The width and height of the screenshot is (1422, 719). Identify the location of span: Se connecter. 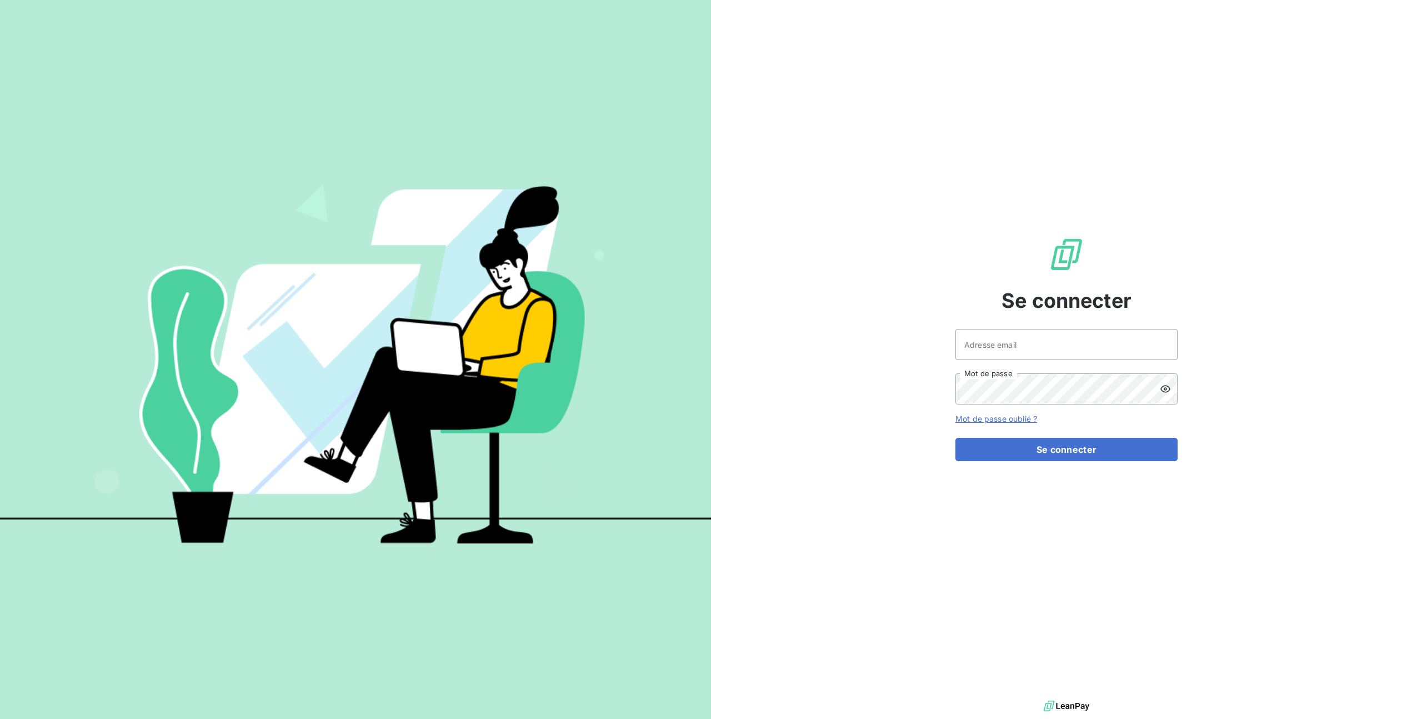
(1067, 301).